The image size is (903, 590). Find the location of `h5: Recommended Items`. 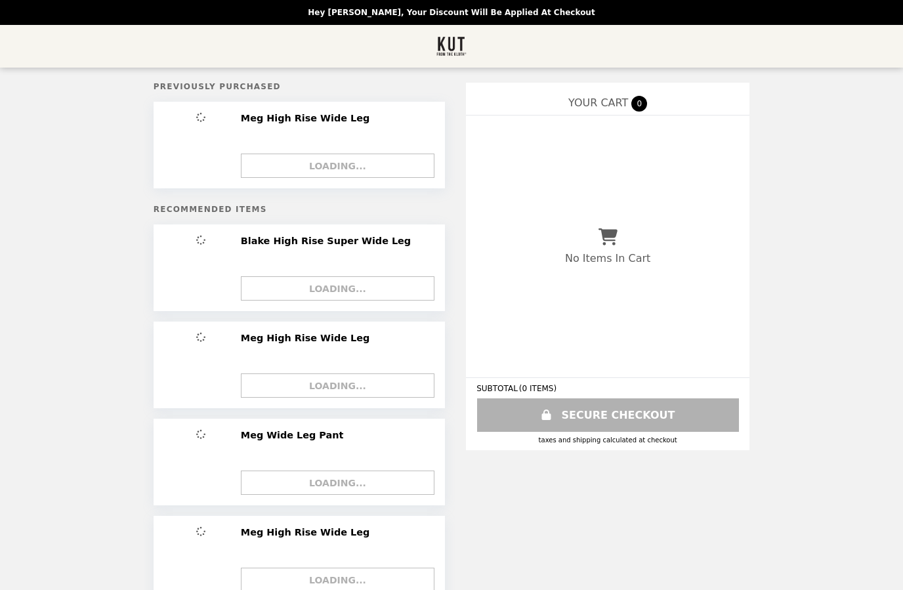

h5: Recommended Items is located at coordinates (299, 209).